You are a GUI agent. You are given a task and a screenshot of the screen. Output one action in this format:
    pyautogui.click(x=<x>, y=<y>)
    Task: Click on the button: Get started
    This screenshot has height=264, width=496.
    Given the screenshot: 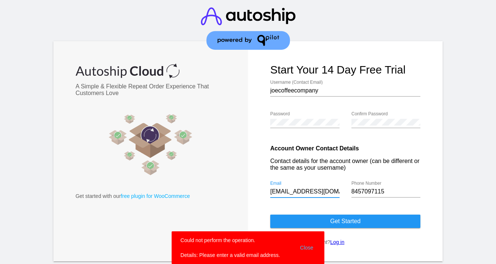 What is the action you would take?
    pyautogui.click(x=345, y=221)
    